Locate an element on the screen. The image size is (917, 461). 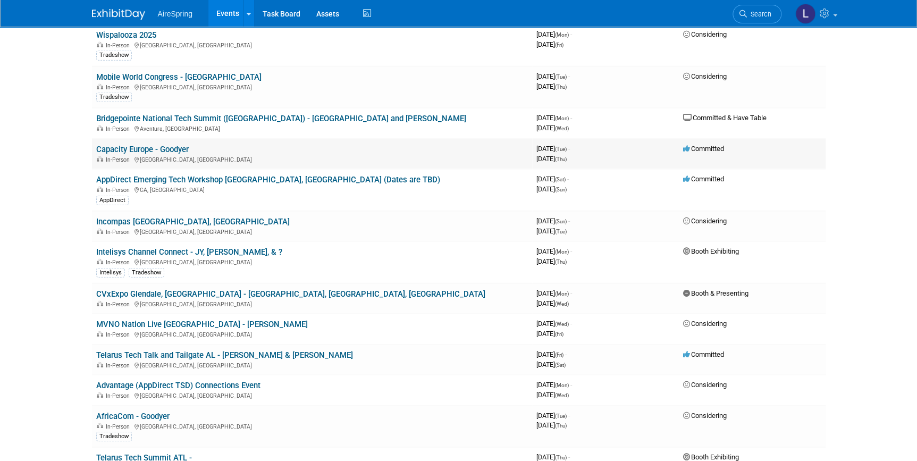
span: Booth & Presenting is located at coordinates (715, 293).